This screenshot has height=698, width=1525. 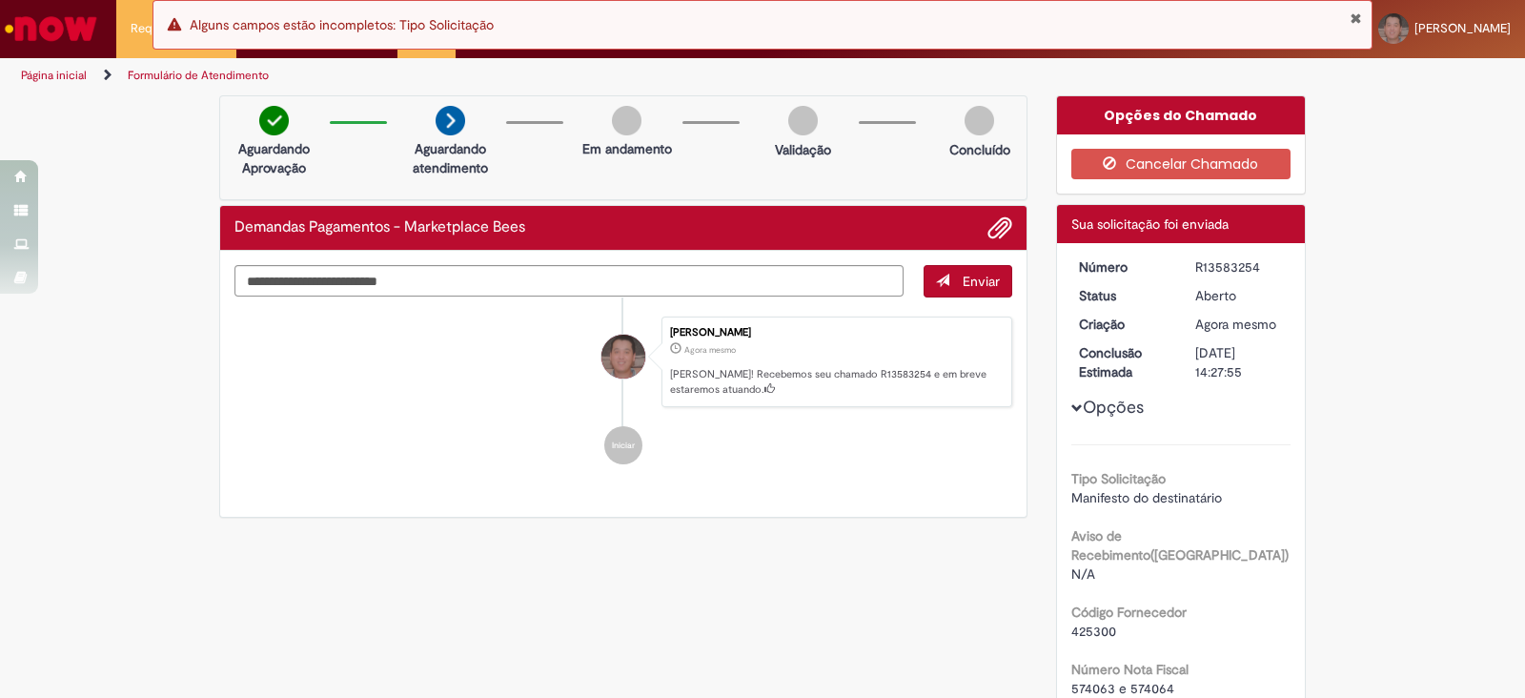 I want to click on a: Página inicial, so click(x=53, y=75).